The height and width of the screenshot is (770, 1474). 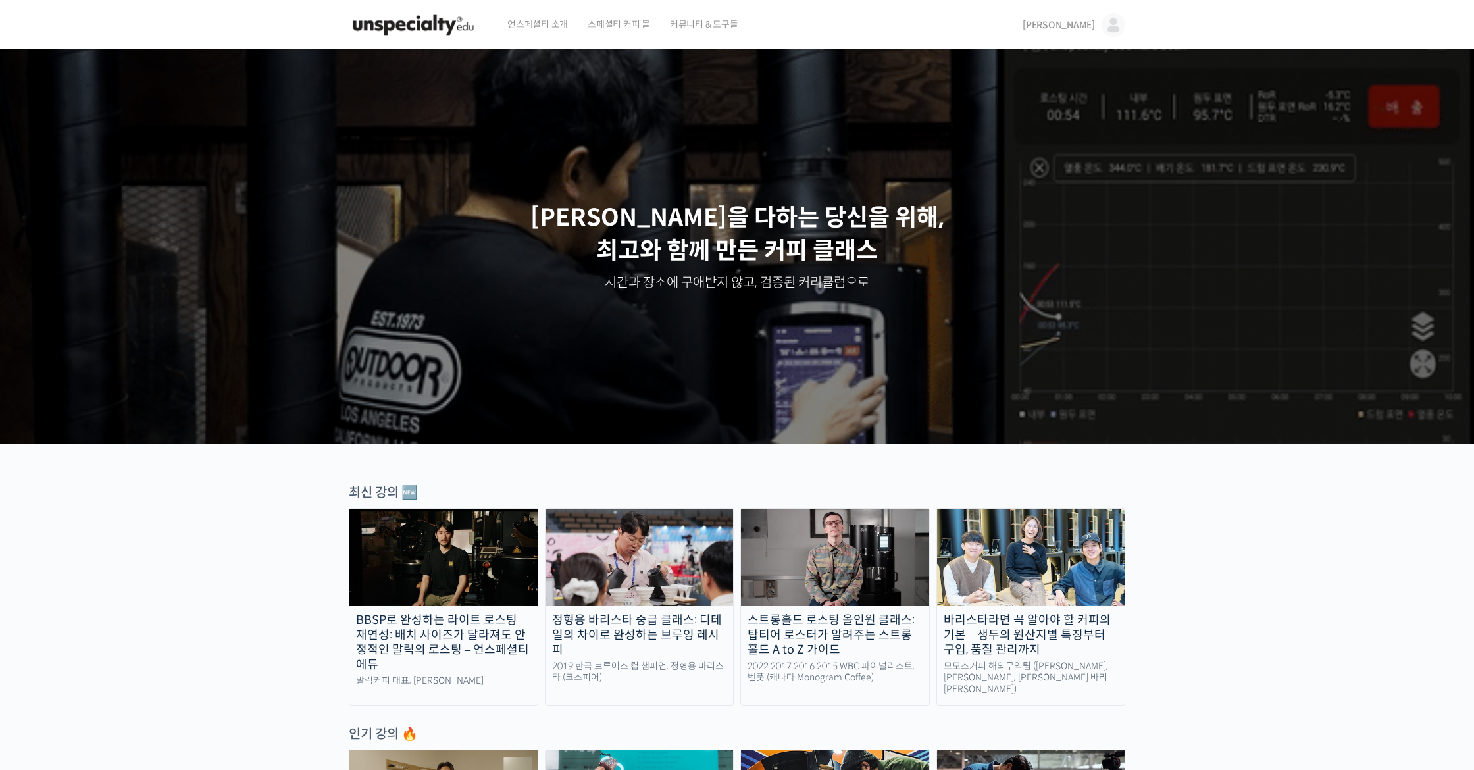 I want to click on div: 바리스타라면 꼭 알아야 할 커피의 기본 – 생두의 원산지별 특징부터 구입, 품질 관리까지, so click(x=1031, y=635).